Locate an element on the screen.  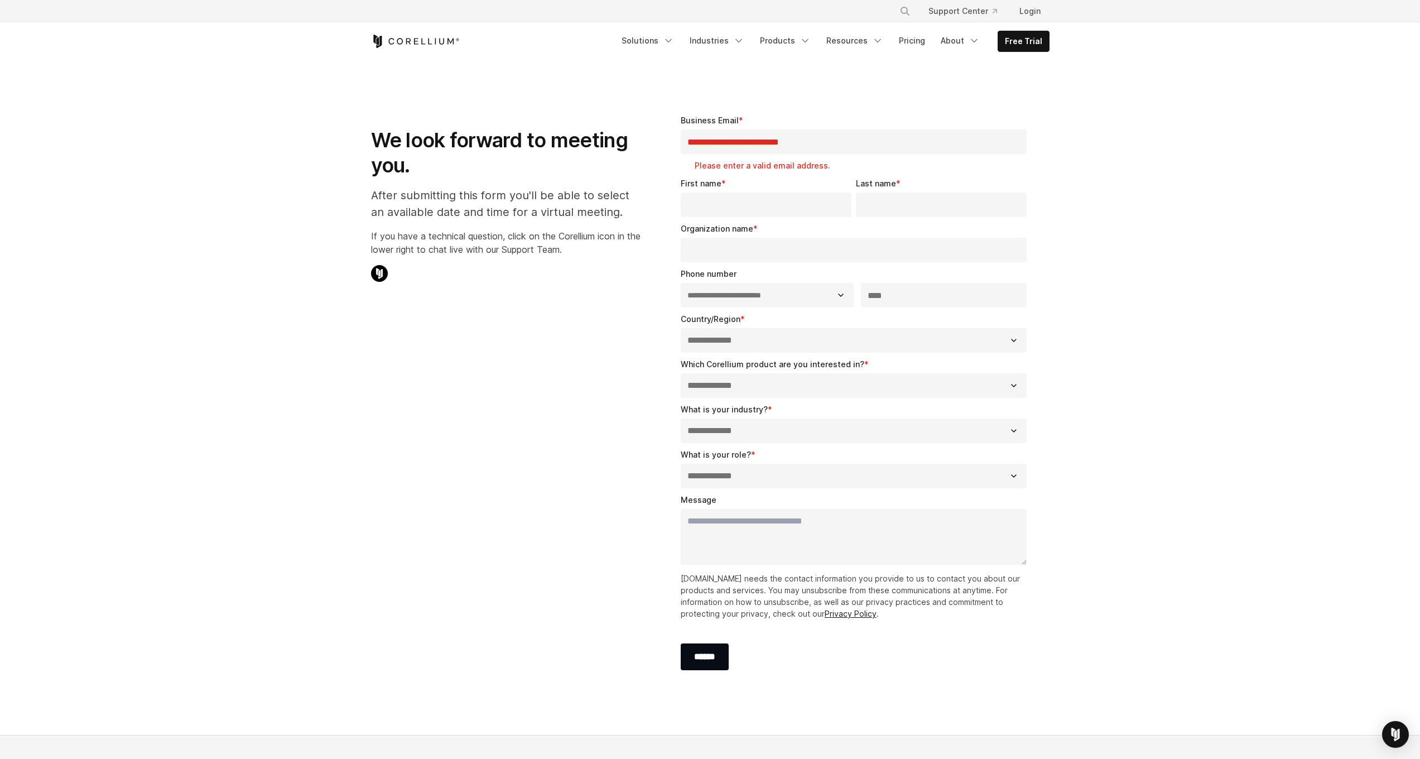
span: Organization name is located at coordinates (717, 228).